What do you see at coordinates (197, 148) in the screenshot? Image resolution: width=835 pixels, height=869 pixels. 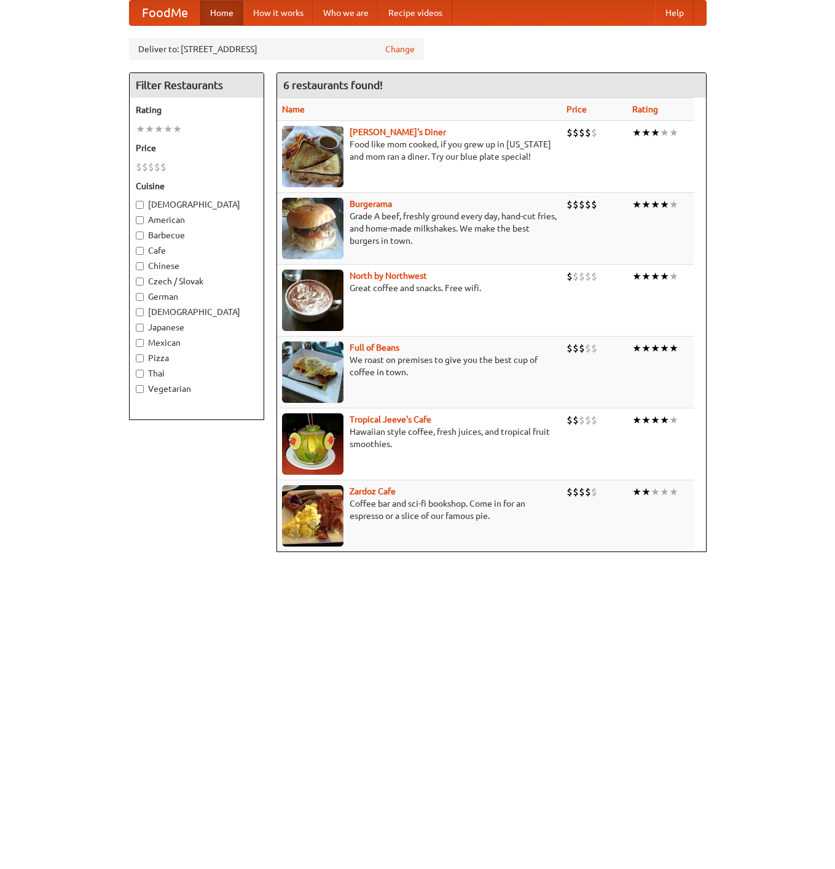 I see `h5: Price` at bounding box center [197, 148].